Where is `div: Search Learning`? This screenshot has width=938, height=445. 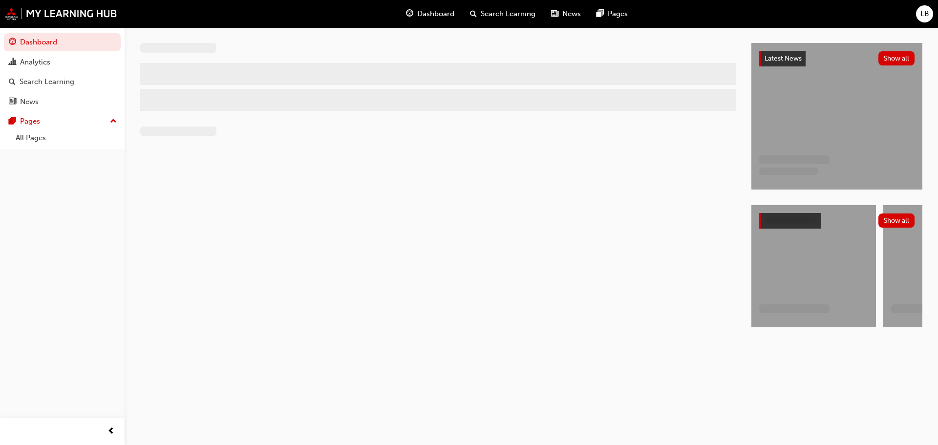 div: Search Learning is located at coordinates (47, 82).